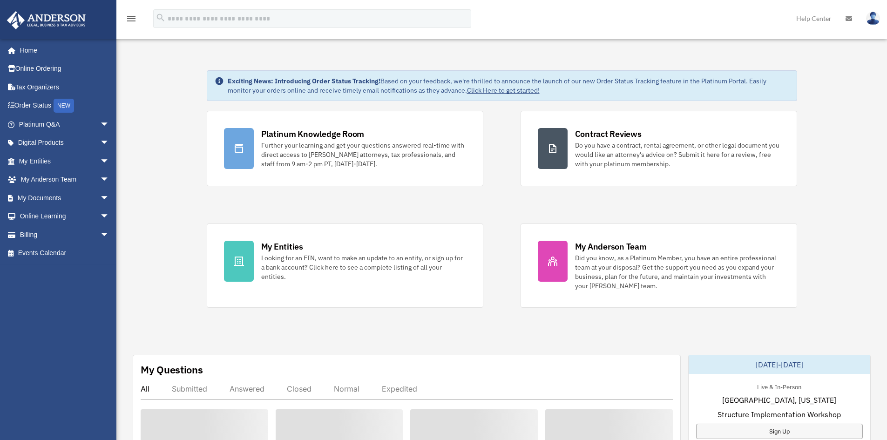 This screenshot has width=887, height=440. I want to click on a: My Documentsarrow_drop_down, so click(65, 198).